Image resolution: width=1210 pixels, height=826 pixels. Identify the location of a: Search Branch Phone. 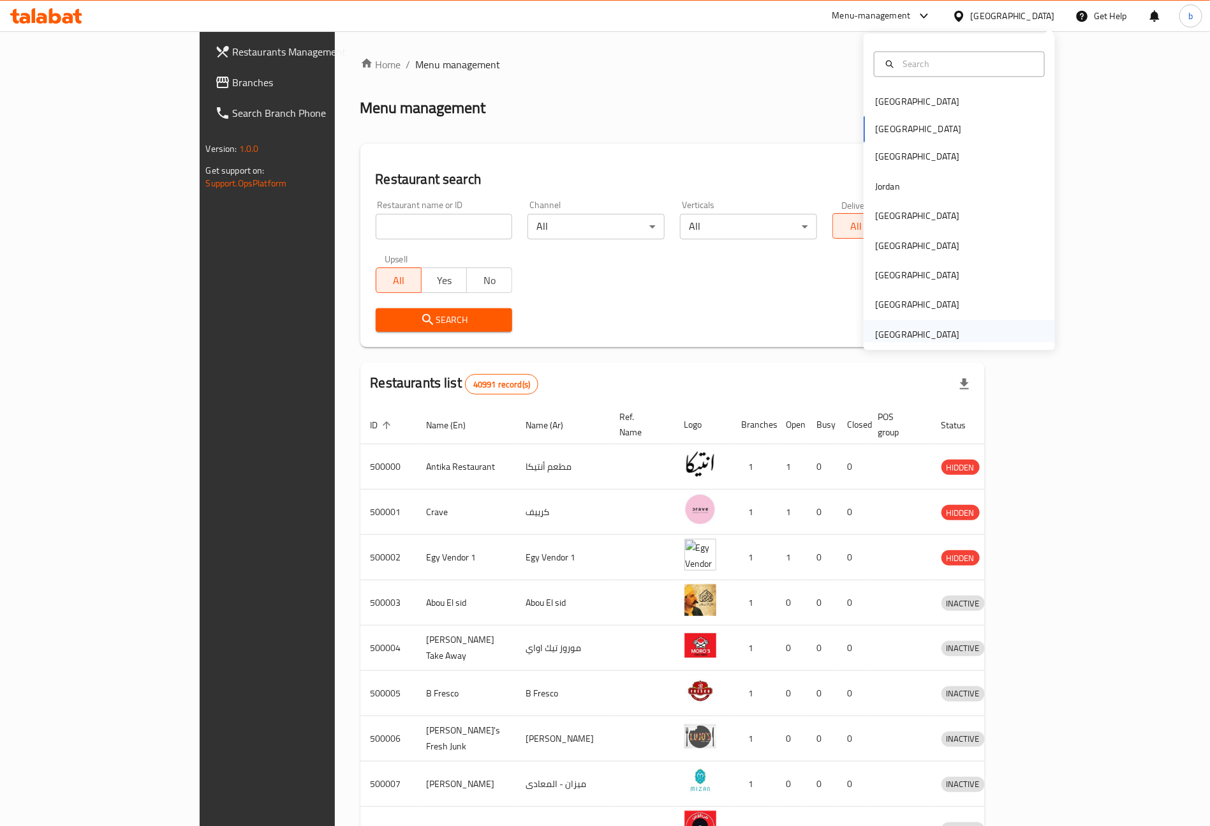
(303, 113).